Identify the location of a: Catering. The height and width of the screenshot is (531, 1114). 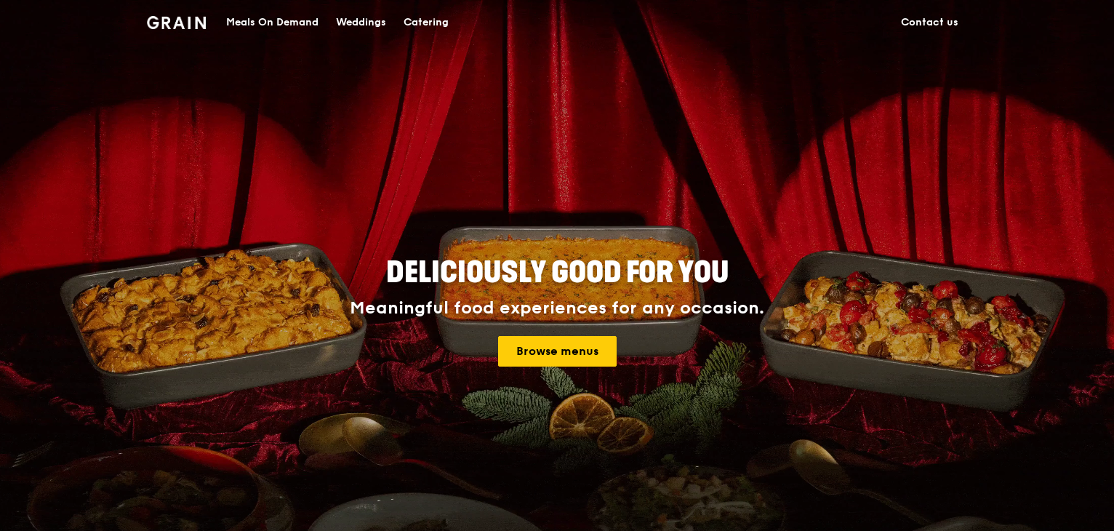
(426, 23).